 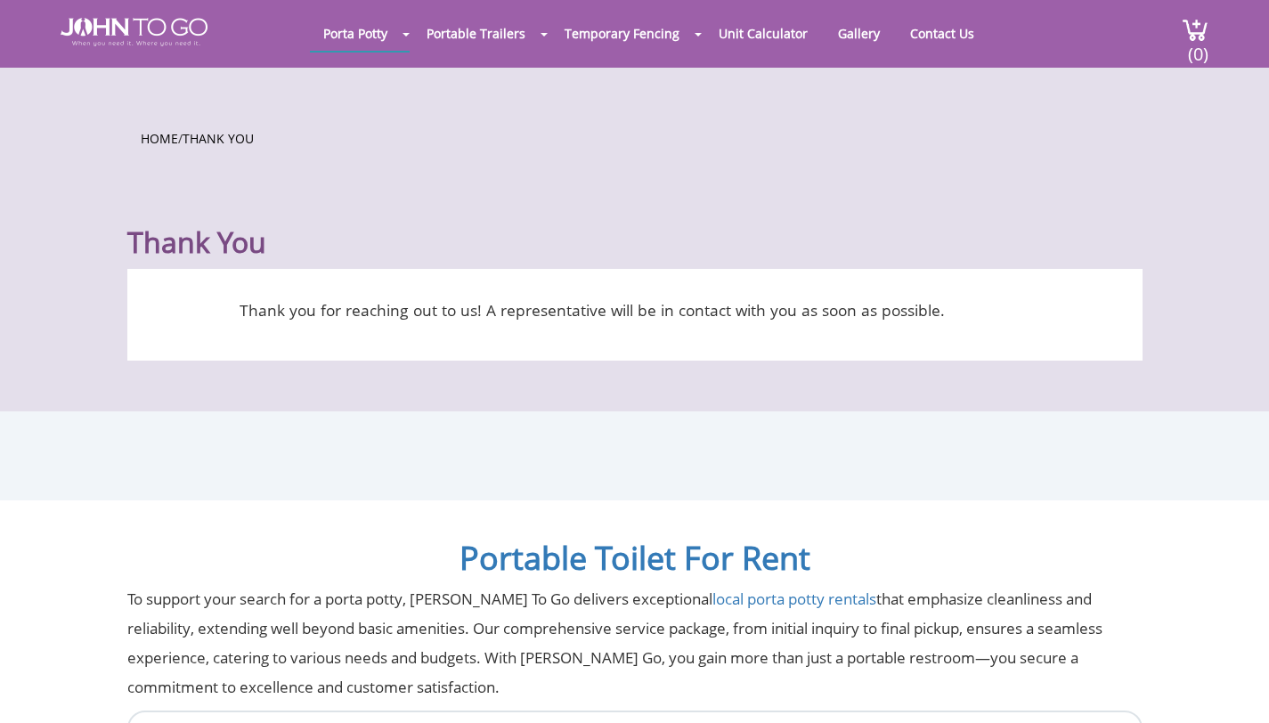 I want to click on img: JOHN to go, so click(x=134, y=32).